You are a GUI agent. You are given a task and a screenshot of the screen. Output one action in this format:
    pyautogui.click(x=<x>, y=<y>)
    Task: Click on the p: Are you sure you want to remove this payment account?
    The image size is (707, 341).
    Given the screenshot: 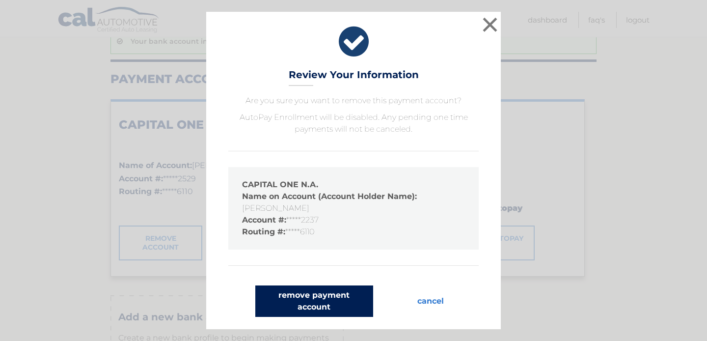 What is the action you would take?
    pyautogui.click(x=354, y=101)
    